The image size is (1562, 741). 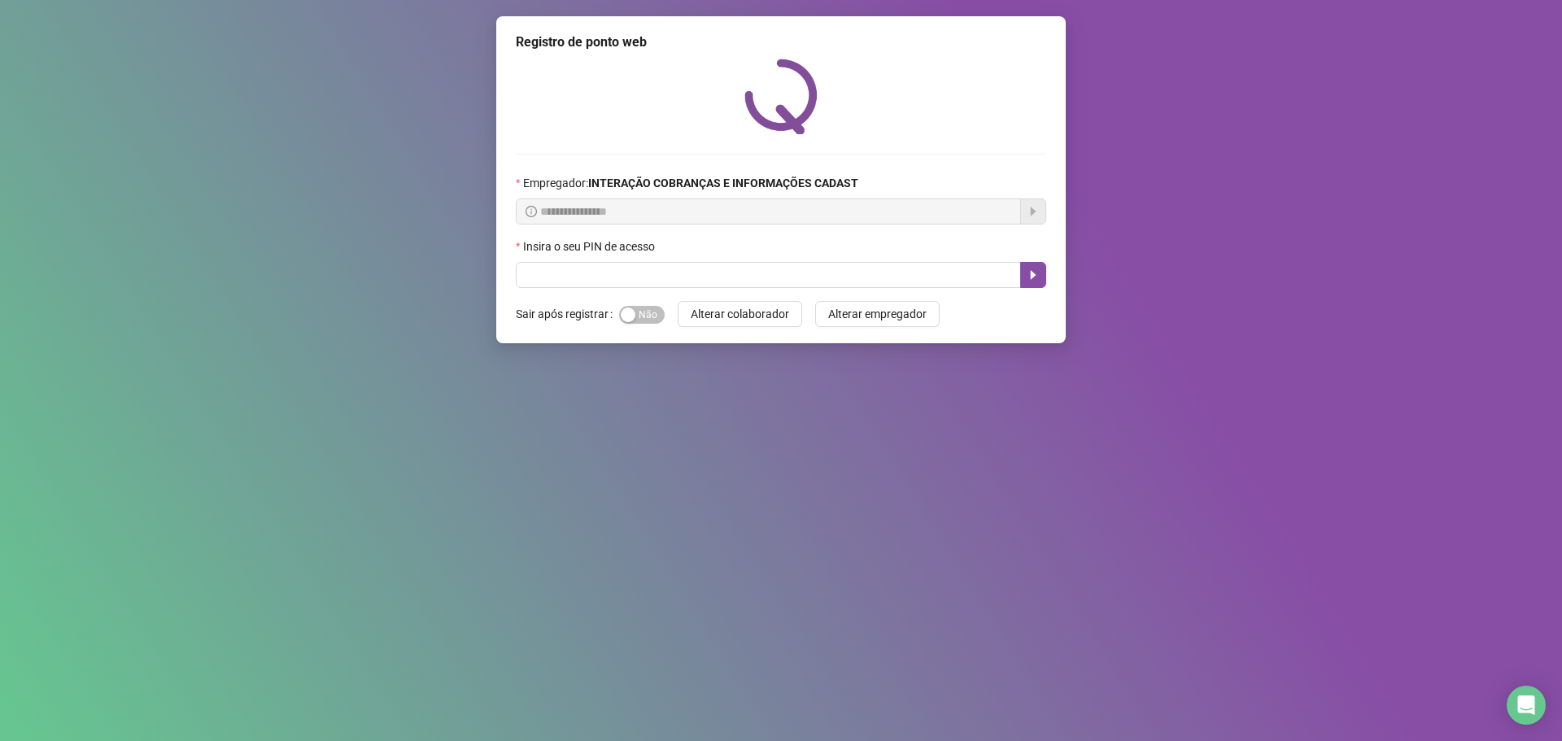 I want to click on button: Alterar colaborador, so click(x=740, y=314).